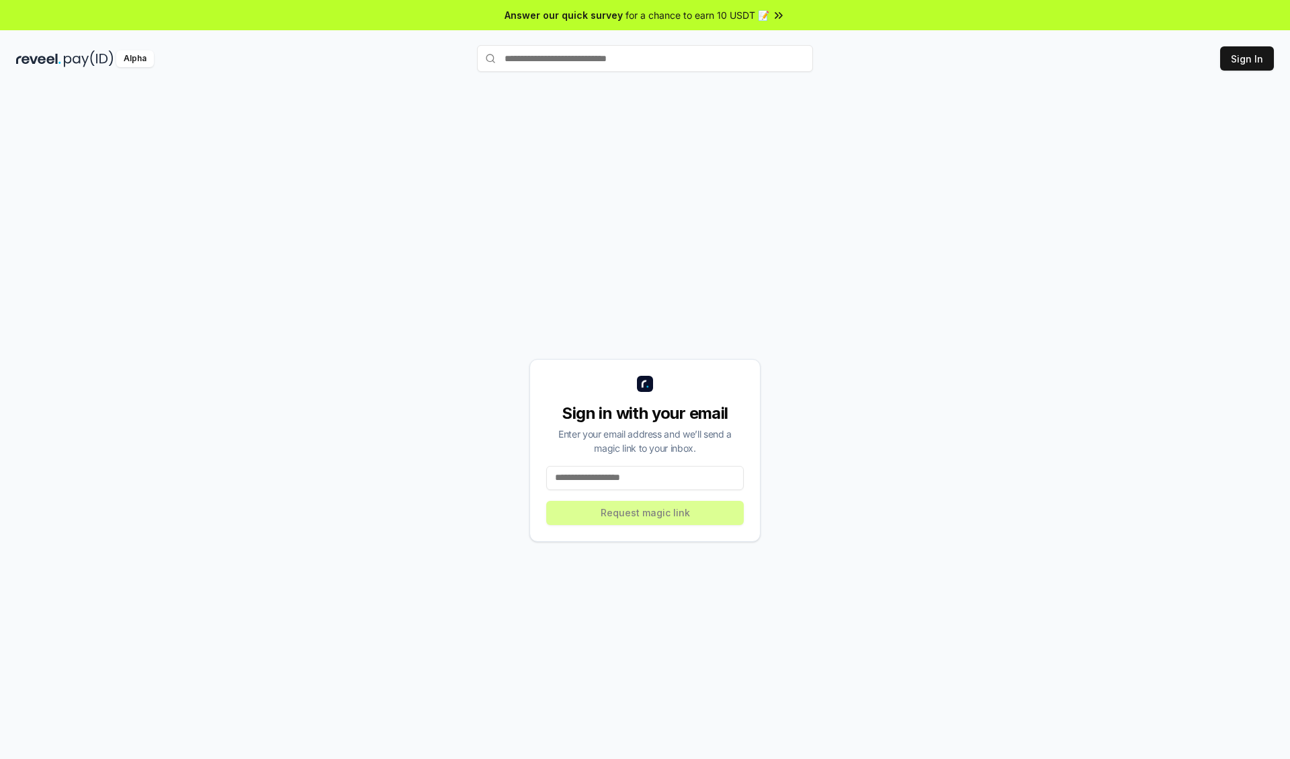  What do you see at coordinates (89, 58) in the screenshot?
I see `img: pay_id` at bounding box center [89, 58].